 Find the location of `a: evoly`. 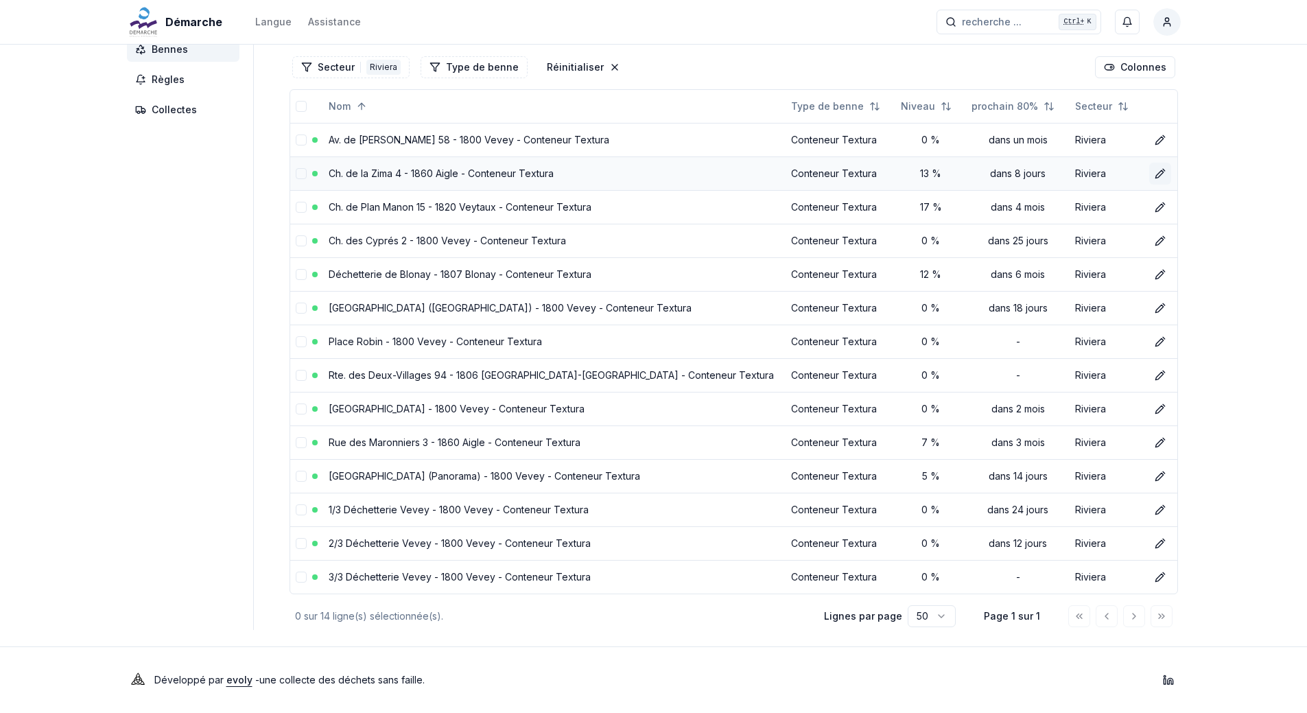

a: evoly is located at coordinates (239, 679).